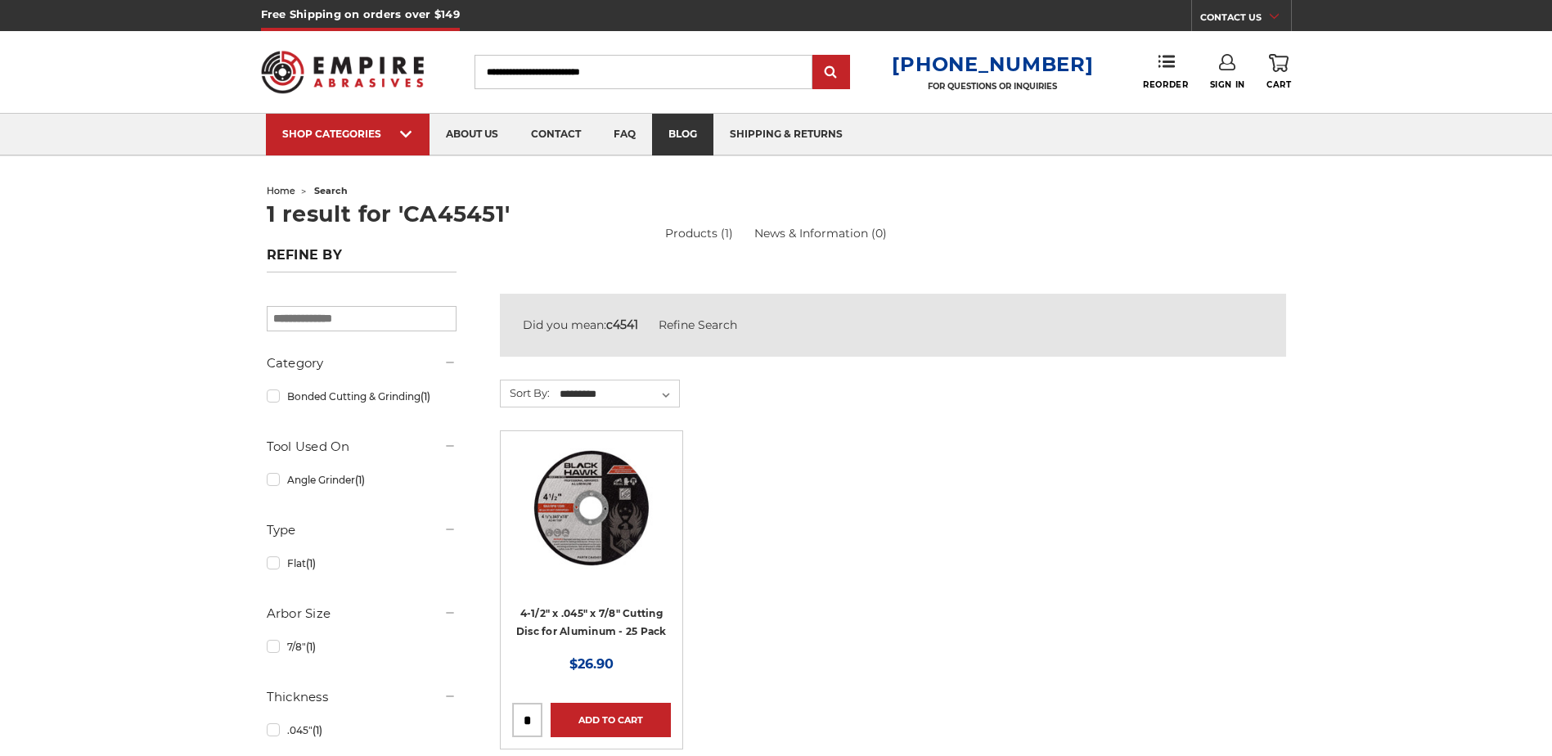 The width and height of the screenshot is (1552, 756). What do you see at coordinates (281, 191) in the screenshot?
I see `span: home` at bounding box center [281, 191].